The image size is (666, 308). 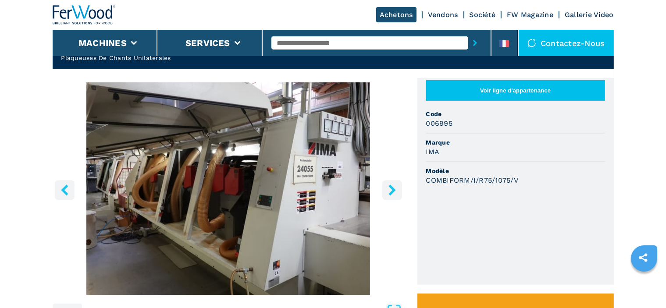 I want to click on h3: 006995, so click(x=439, y=123).